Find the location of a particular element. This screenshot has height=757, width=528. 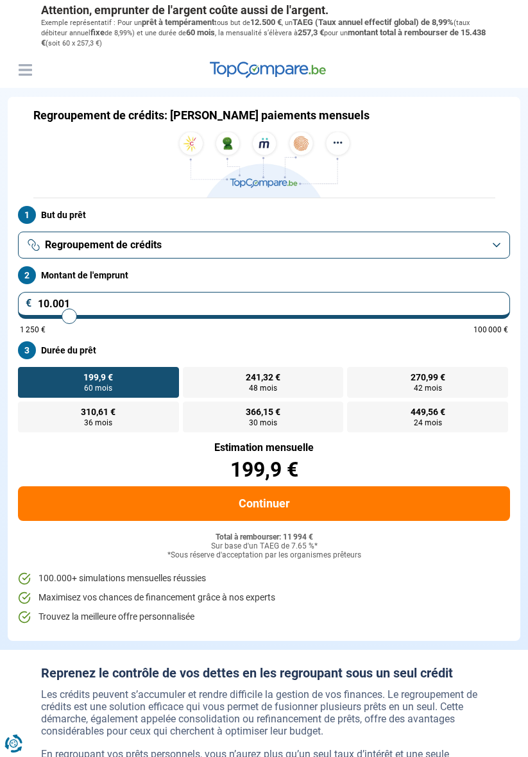

div: *Sous réserve d'acceptation par les organismes prêteurs is located at coordinates (264, 555).